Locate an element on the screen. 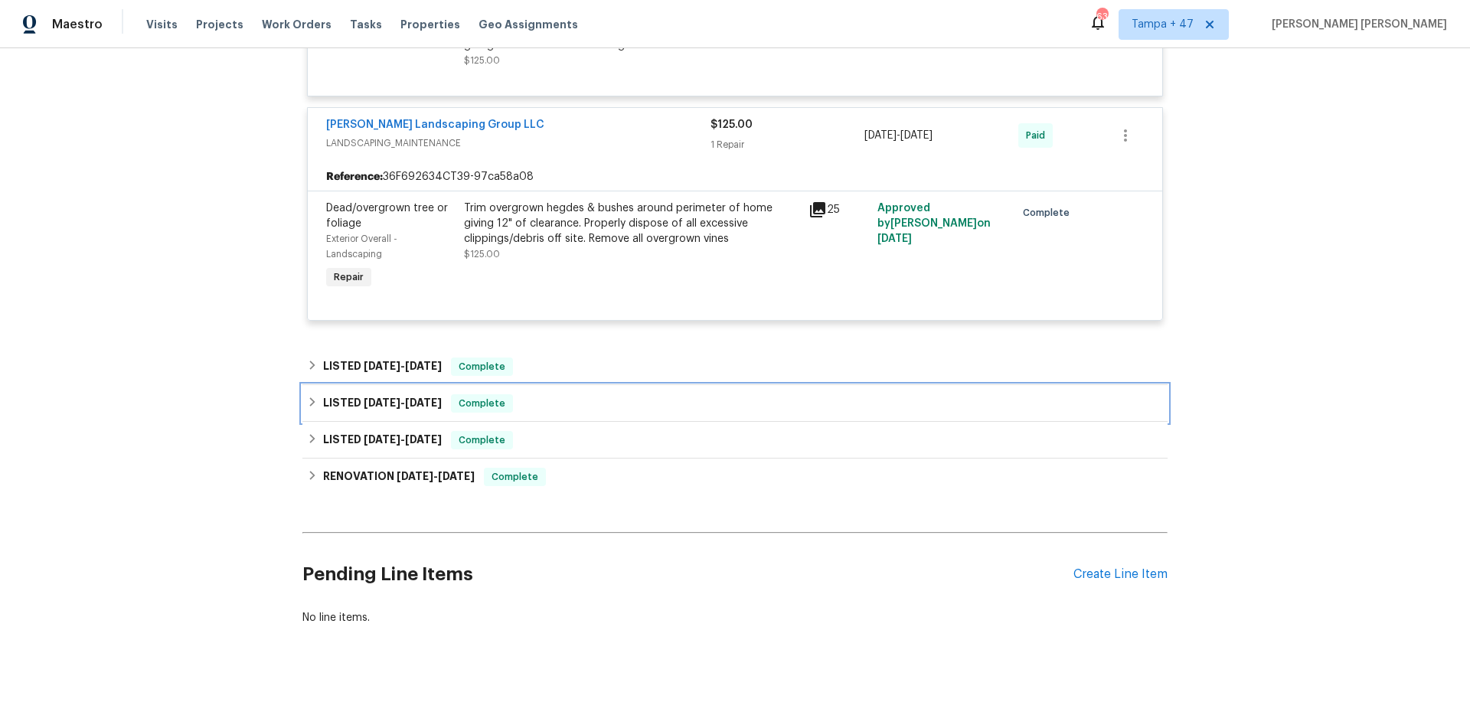 Image resolution: width=1470 pixels, height=715 pixels. span: Properties is located at coordinates (430, 25).